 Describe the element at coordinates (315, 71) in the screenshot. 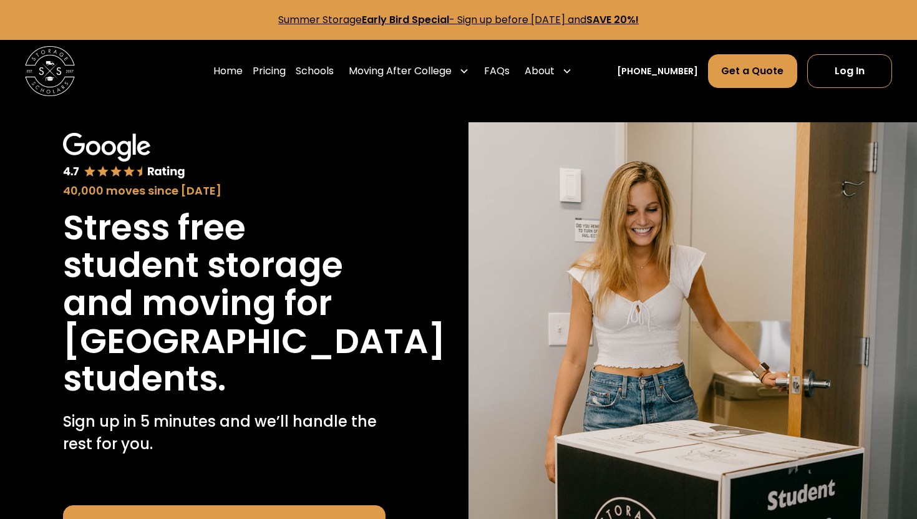

I see `a: Schools` at that location.